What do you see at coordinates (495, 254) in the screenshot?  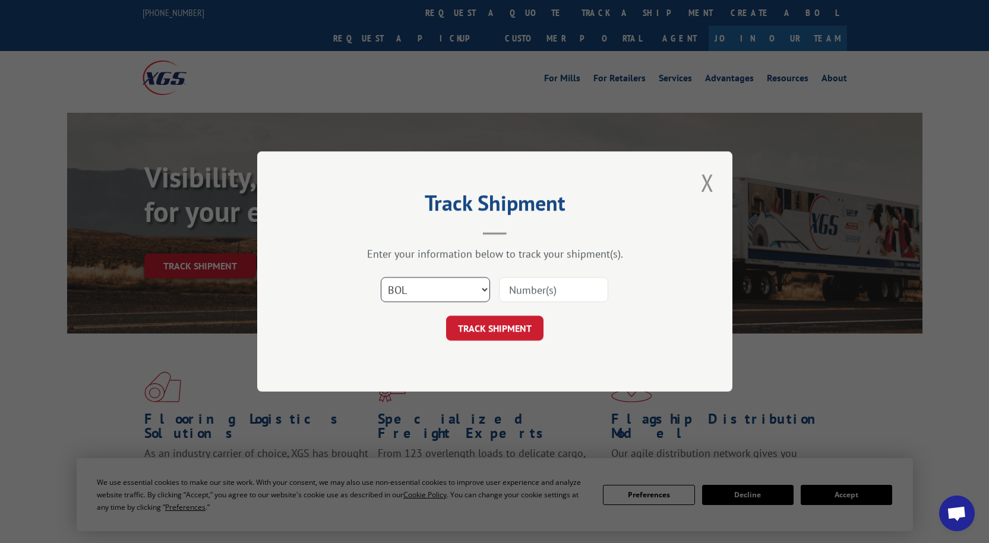 I see `div: Enter your information below to track your shipment(s).` at bounding box center [495, 254].